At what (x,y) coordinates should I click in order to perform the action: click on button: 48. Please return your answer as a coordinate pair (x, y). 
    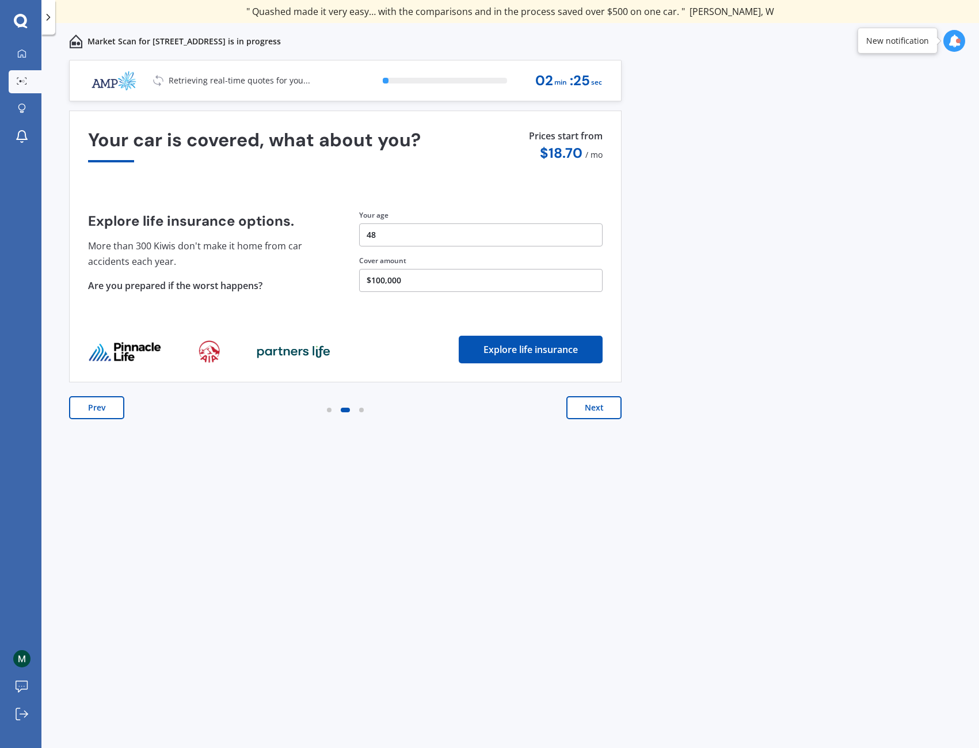
    Looking at the image, I should click on (481, 235).